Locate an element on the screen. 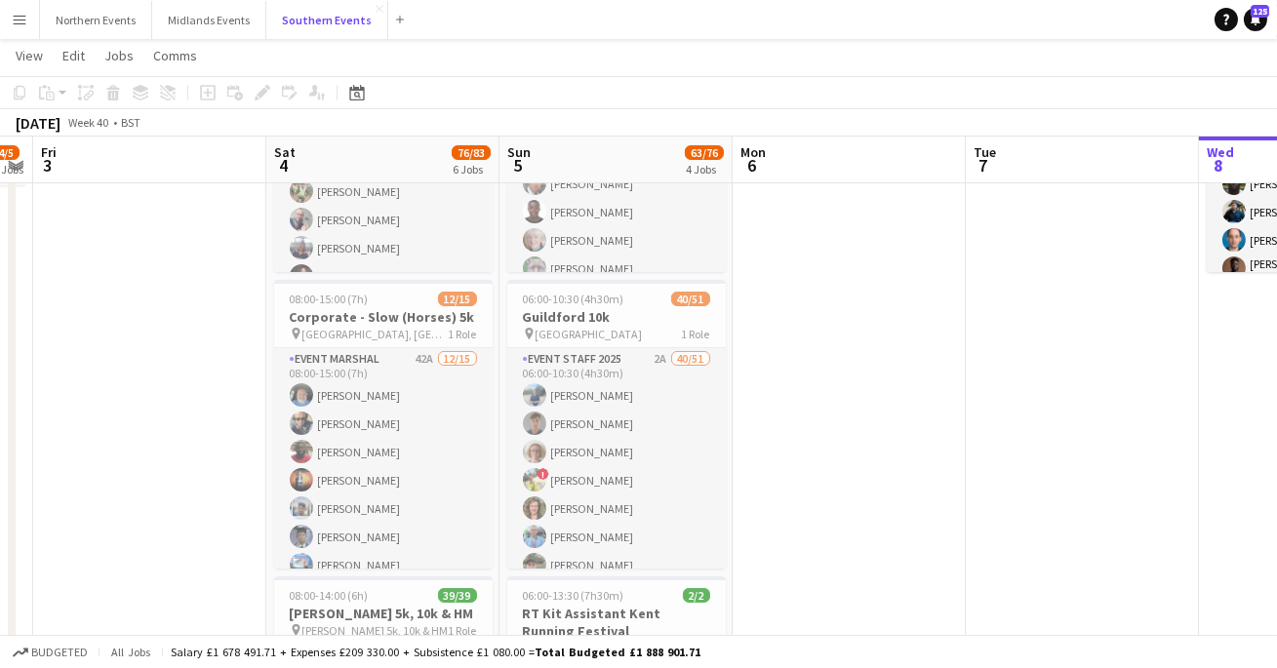 This screenshot has height=668, width=1277. span: 12/15 is located at coordinates (458, 299).